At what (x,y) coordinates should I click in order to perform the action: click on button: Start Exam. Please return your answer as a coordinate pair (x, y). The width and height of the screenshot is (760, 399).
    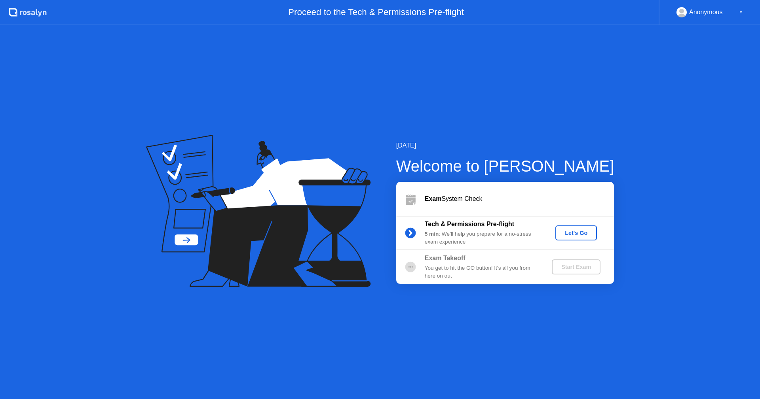
    Looking at the image, I should click on (576, 267).